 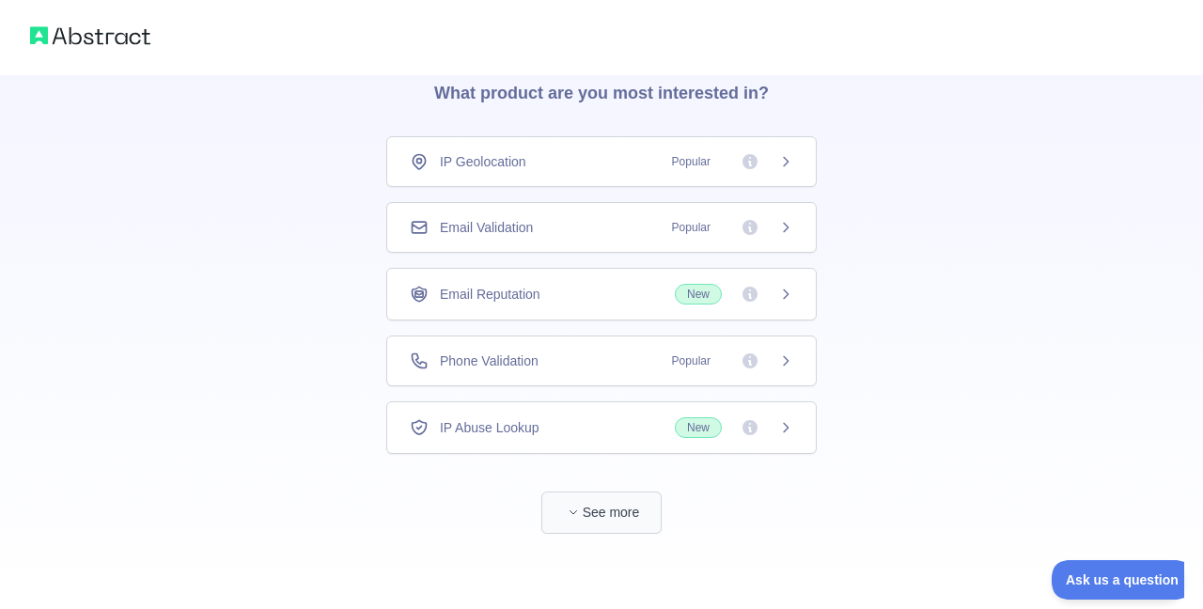 I want to click on button: See more, so click(x=602, y=512).